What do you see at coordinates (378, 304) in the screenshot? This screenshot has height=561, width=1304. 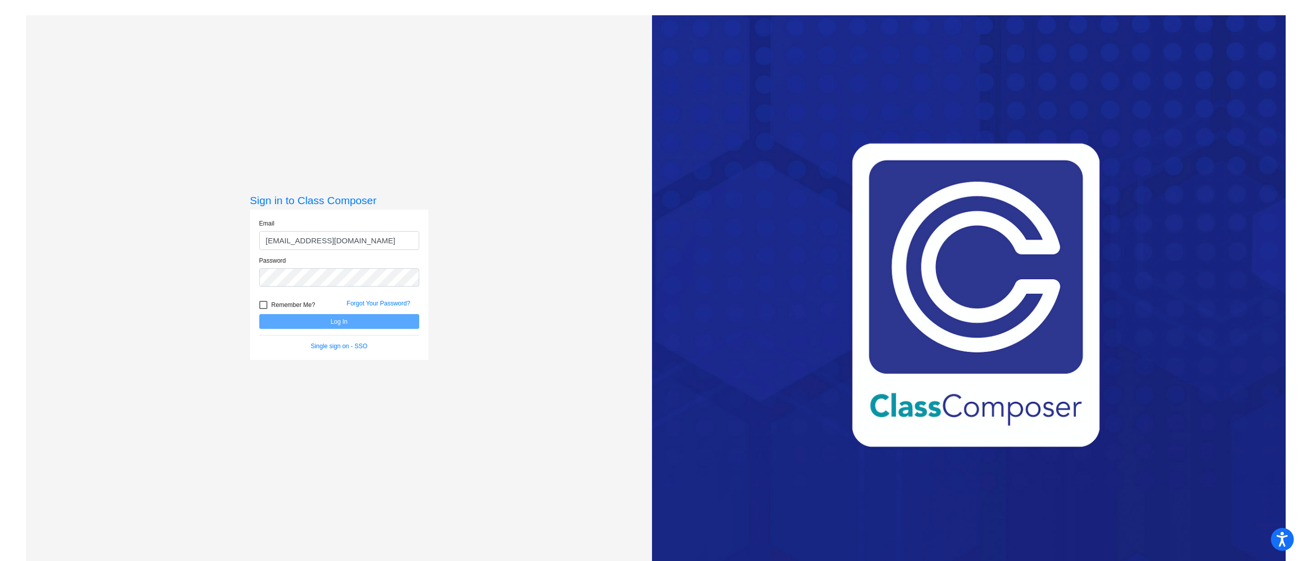 I see `a: Forgot Your Password?` at bounding box center [378, 304].